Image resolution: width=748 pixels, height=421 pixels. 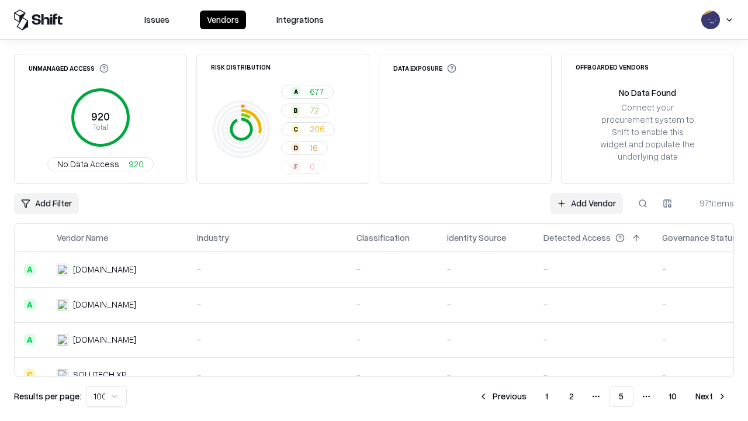 What do you see at coordinates (46, 203) in the screenshot?
I see `button: Add Filter` at bounding box center [46, 203].